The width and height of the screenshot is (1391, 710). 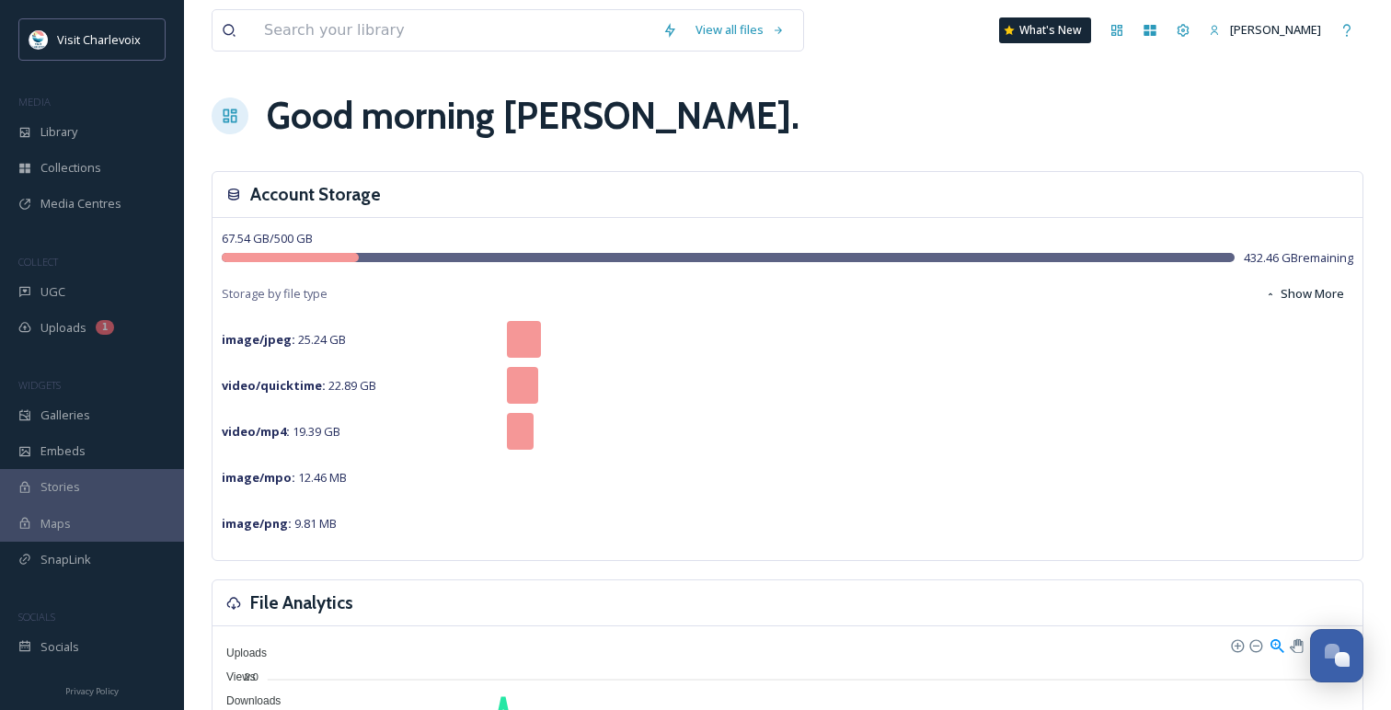 I want to click on span: 12.46 MB, so click(x=284, y=477).